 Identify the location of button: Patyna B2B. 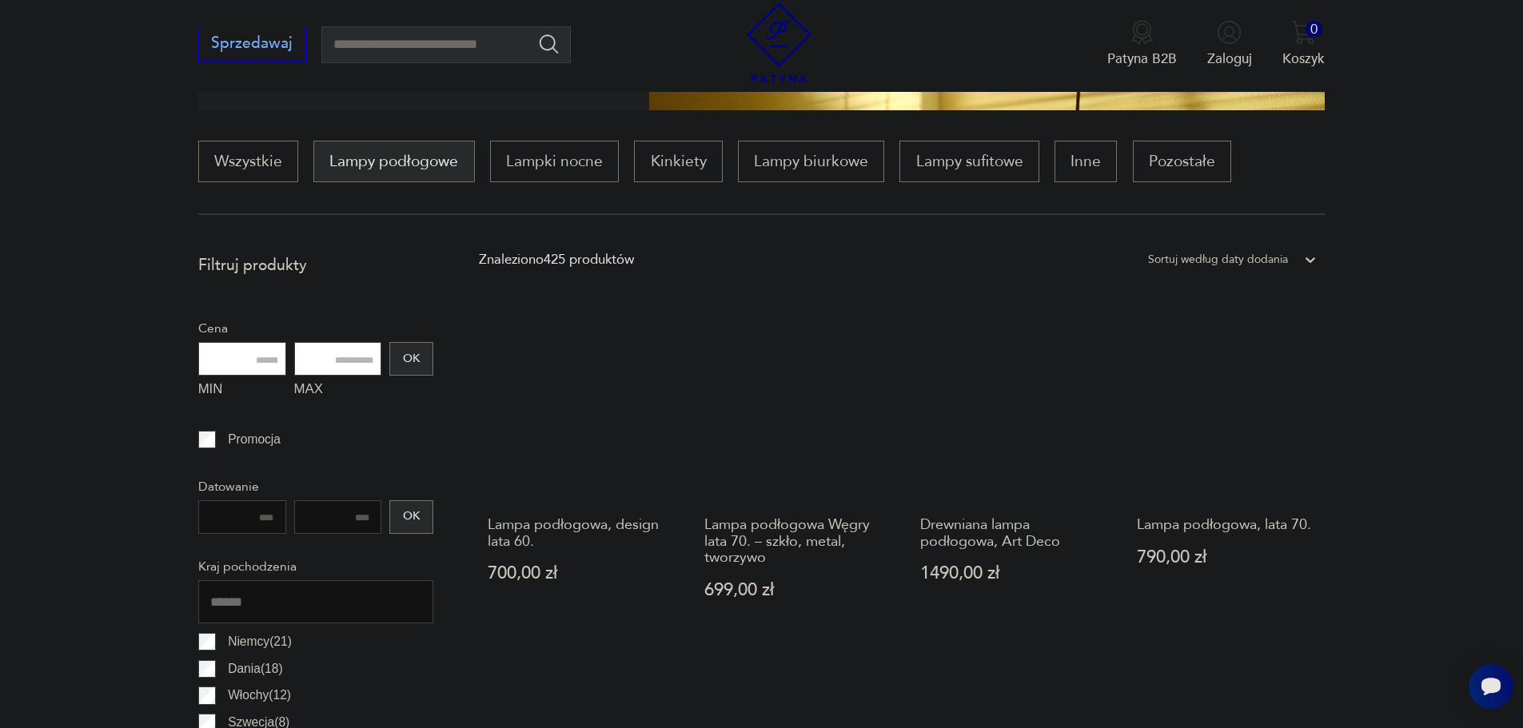
(1141, 44).